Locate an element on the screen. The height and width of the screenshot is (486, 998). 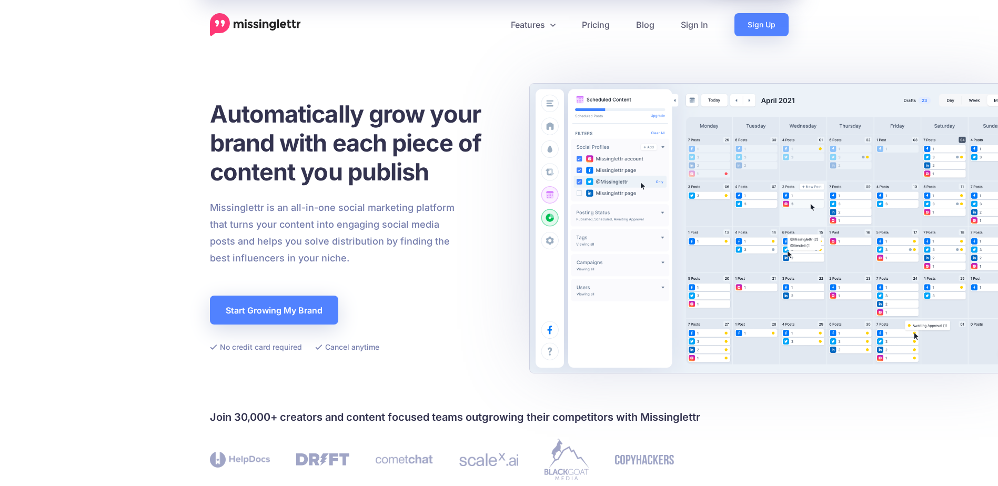
a: Sign Up is located at coordinates (761, 25).